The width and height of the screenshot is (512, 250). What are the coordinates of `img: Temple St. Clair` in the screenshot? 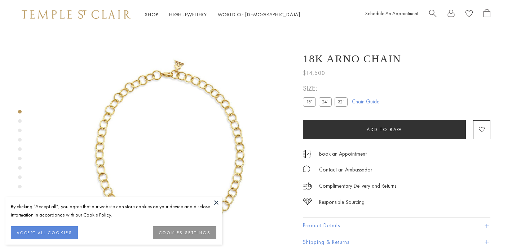 It's located at (76, 14).